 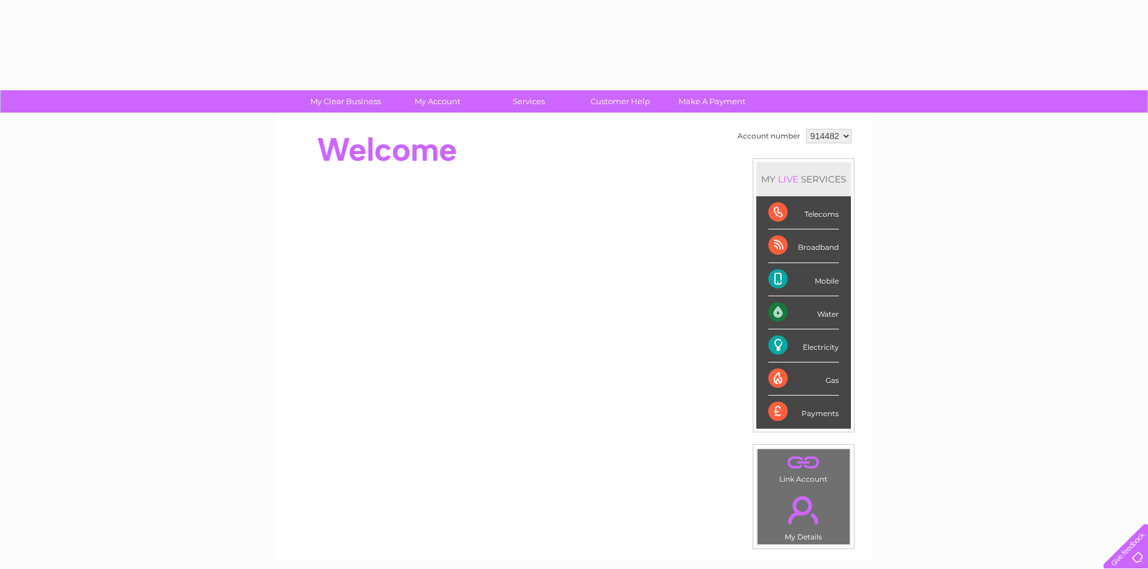 I want to click on td: My Details, so click(x=803, y=516).